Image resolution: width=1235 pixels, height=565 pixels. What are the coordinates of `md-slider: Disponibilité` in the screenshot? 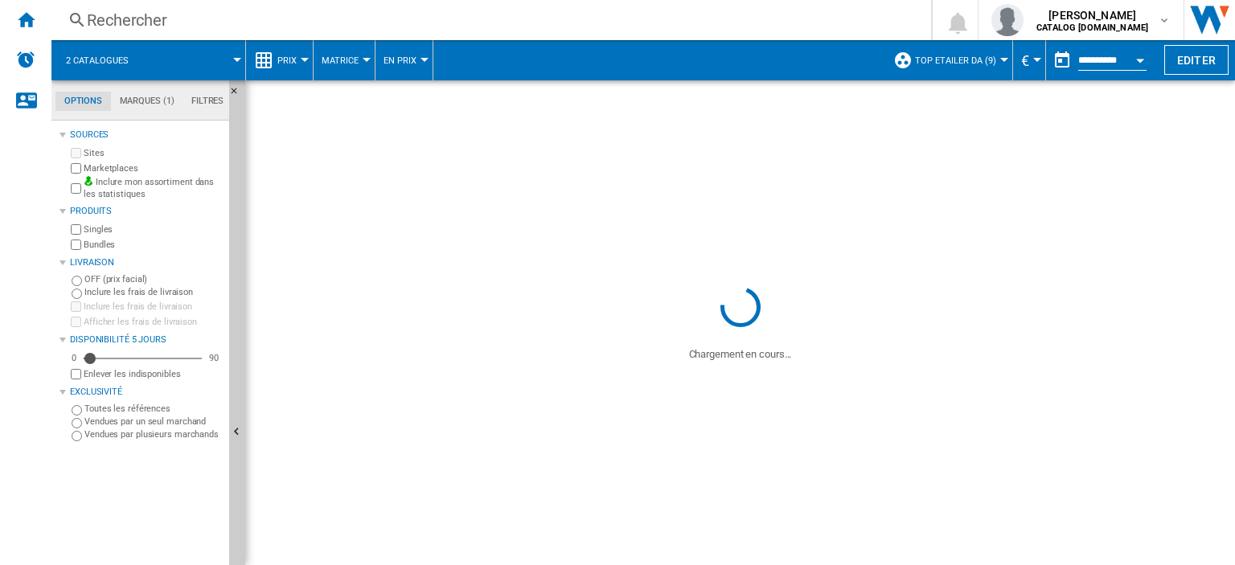 It's located at (142, 359).